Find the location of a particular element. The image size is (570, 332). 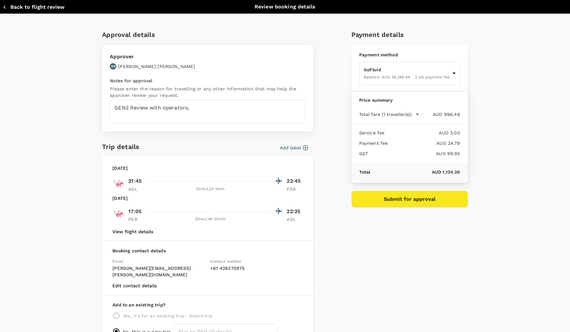

div: Direct , 4h 20min is located at coordinates (210, 219).